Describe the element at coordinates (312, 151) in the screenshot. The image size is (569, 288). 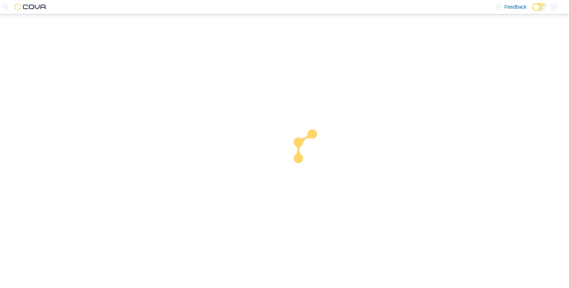
I see `img: cova-loader` at that location.